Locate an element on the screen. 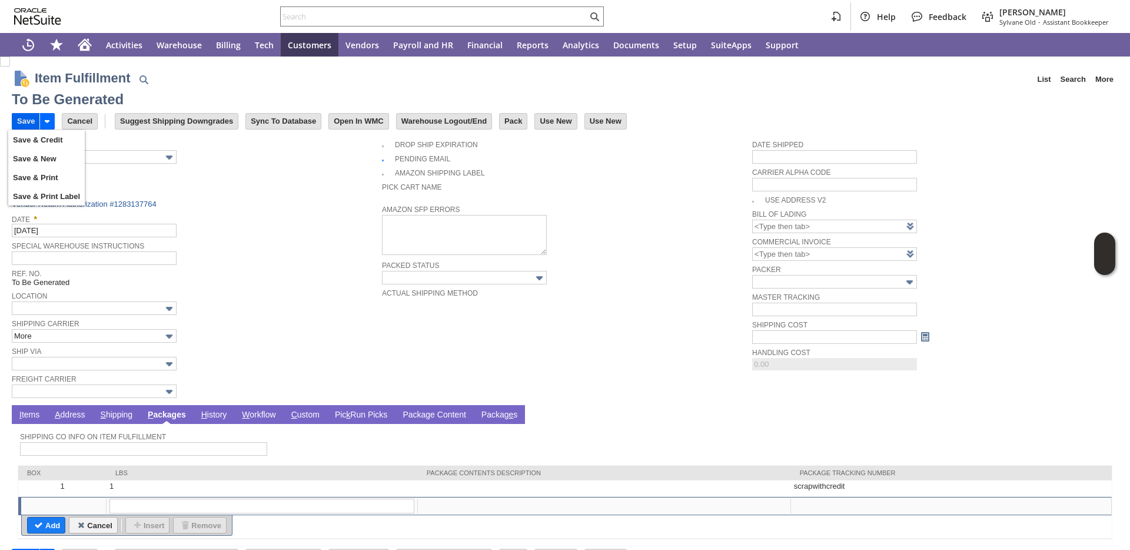 The image size is (1130, 550). a: Documents is located at coordinates (636, 45).